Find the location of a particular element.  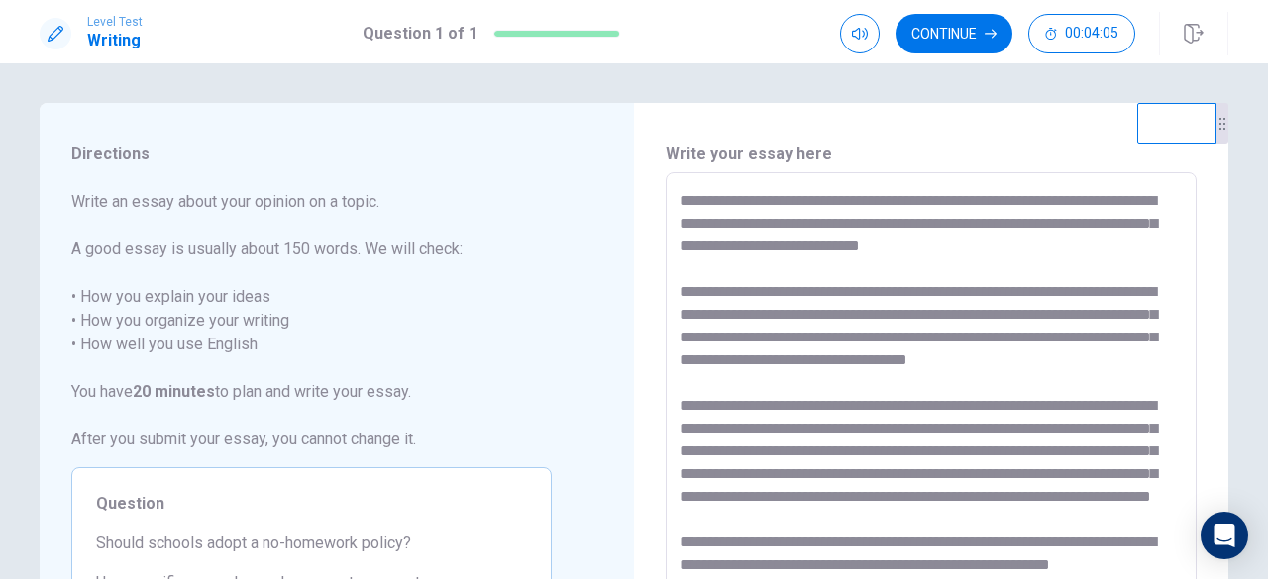

span: Level Test is located at coordinates (115, 22).